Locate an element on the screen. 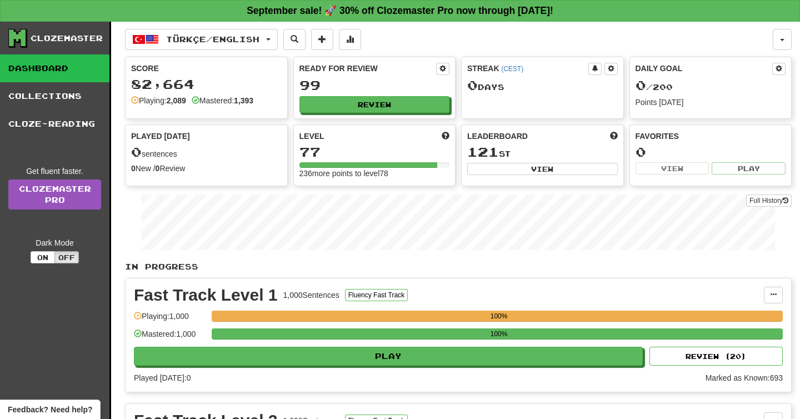 The width and height of the screenshot is (800, 419). div: Playing: is located at coordinates (158, 101).